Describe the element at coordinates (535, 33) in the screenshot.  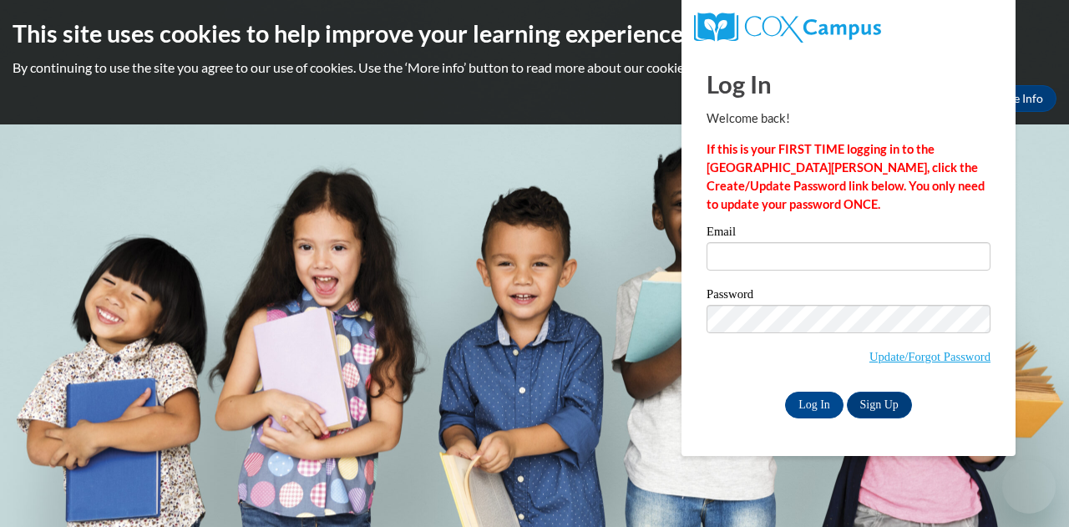
I see `h2: This site uses cookies to help improve your learning experience.` at that location.